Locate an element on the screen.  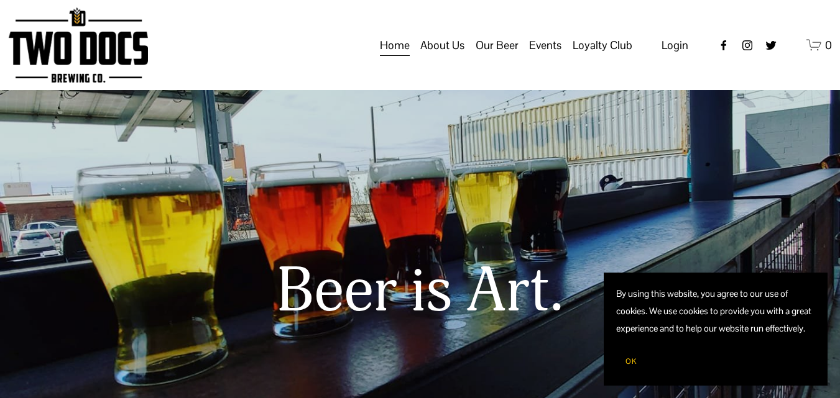
a: Login is located at coordinates (674, 45).